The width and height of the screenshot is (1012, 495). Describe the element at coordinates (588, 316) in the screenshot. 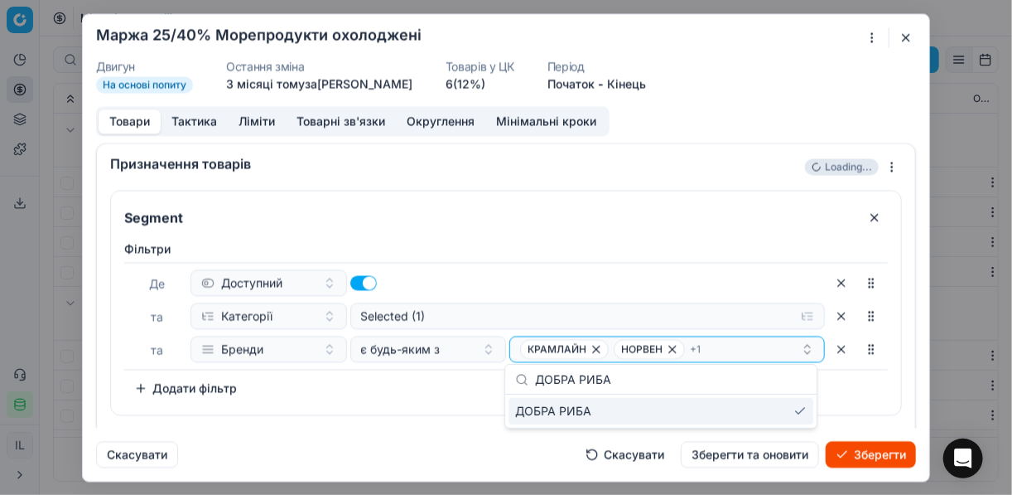

I see `button: Selected (1)` at that location.